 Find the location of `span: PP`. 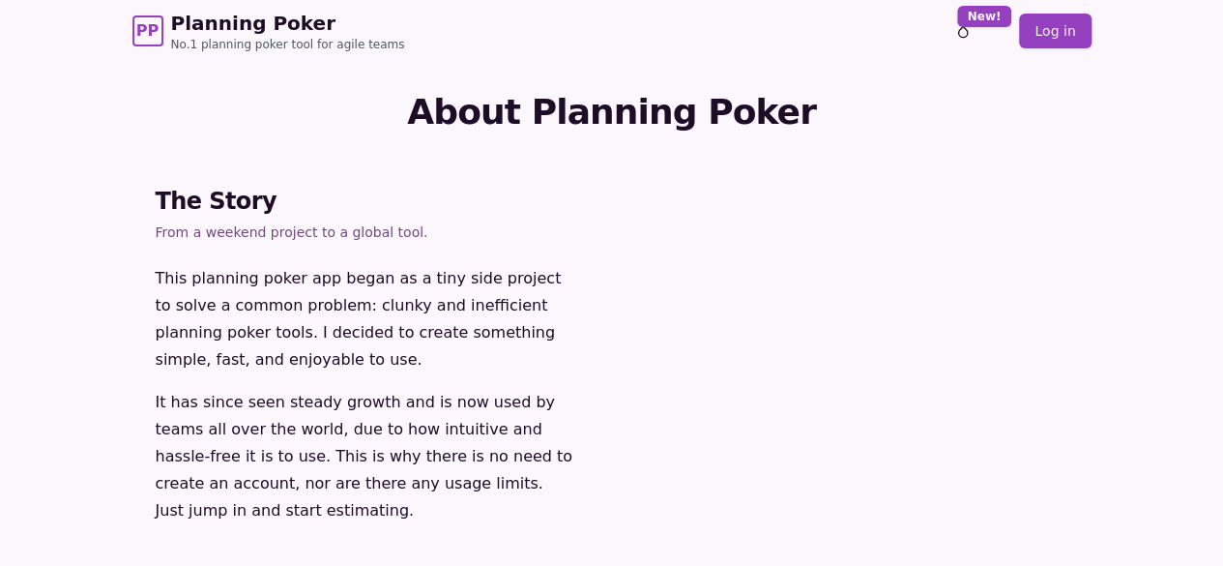

span: PP is located at coordinates (147, 31).